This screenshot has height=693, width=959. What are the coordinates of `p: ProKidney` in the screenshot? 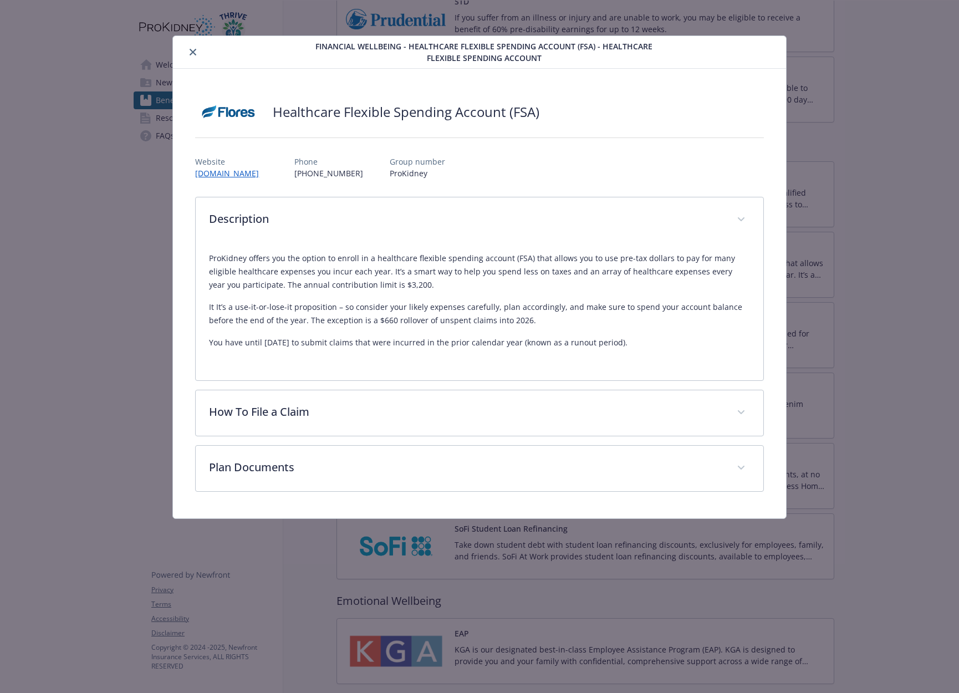 It's located at (418, 173).